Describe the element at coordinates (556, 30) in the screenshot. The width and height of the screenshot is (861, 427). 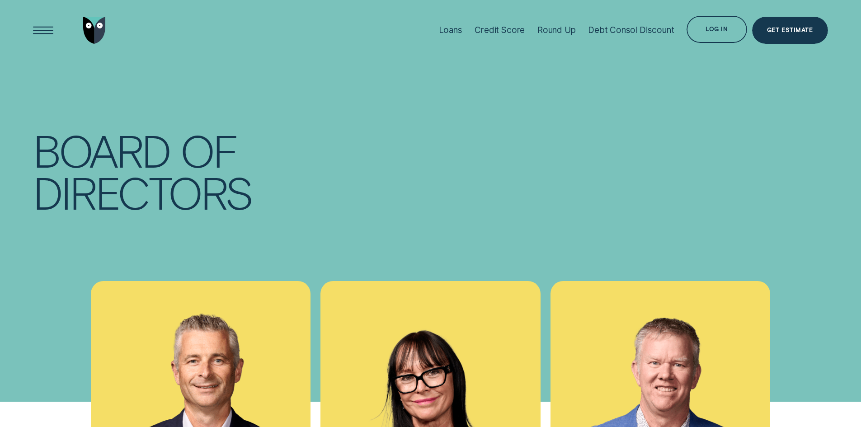
I see `div: Round Up` at that location.